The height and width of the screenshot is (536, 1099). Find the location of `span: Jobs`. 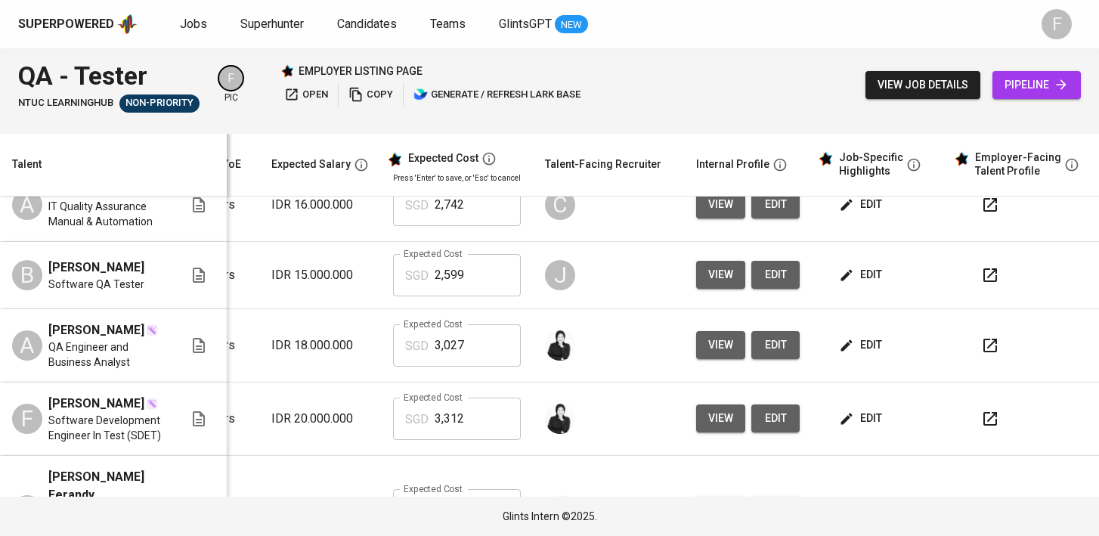

span: Jobs is located at coordinates (194, 23).